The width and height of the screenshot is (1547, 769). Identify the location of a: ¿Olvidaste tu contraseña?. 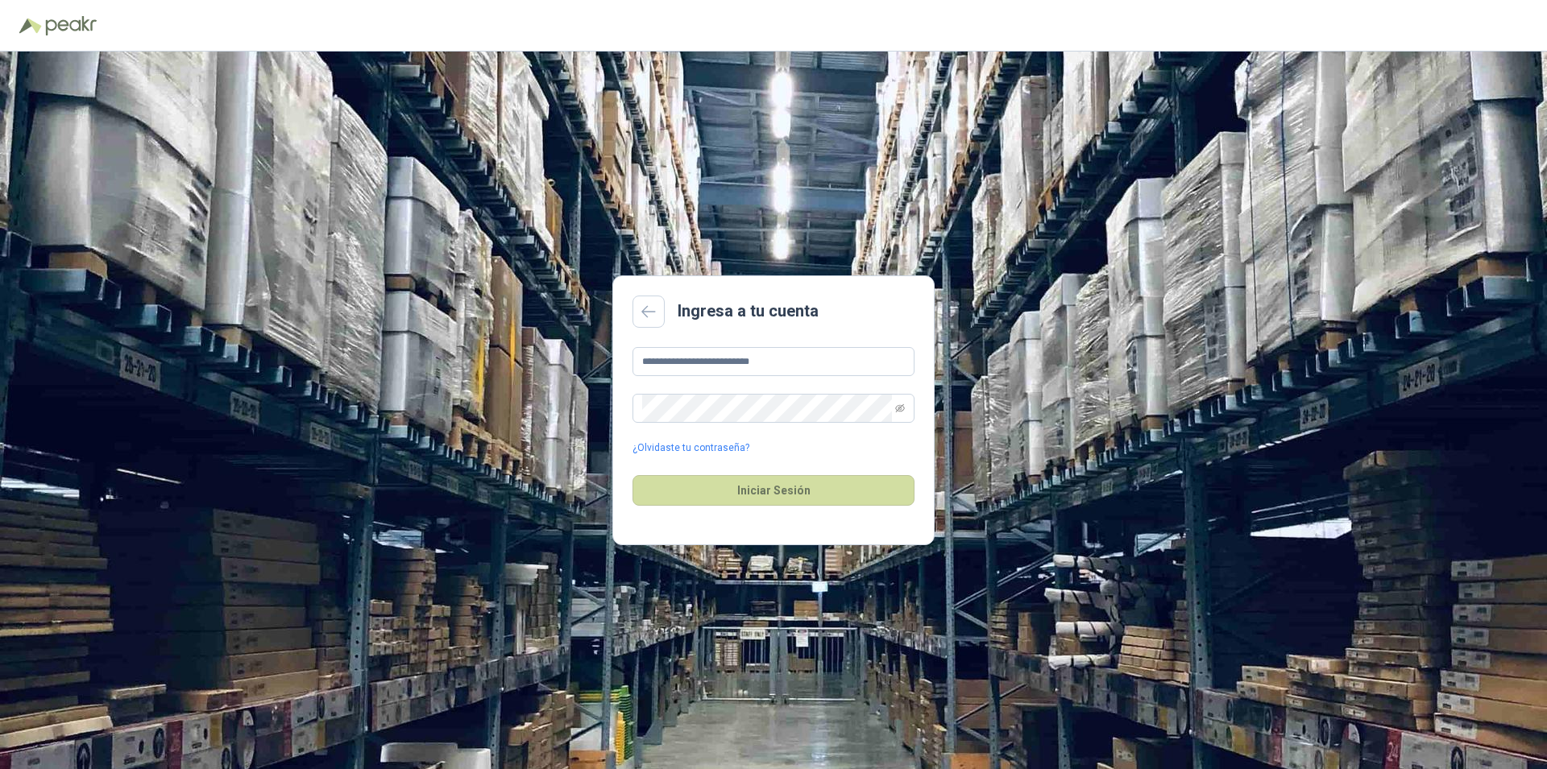
(690, 448).